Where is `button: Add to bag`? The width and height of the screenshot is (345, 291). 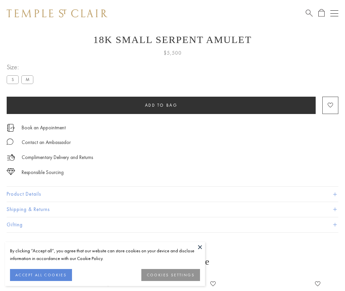
button: Add to bag is located at coordinates (161, 105).